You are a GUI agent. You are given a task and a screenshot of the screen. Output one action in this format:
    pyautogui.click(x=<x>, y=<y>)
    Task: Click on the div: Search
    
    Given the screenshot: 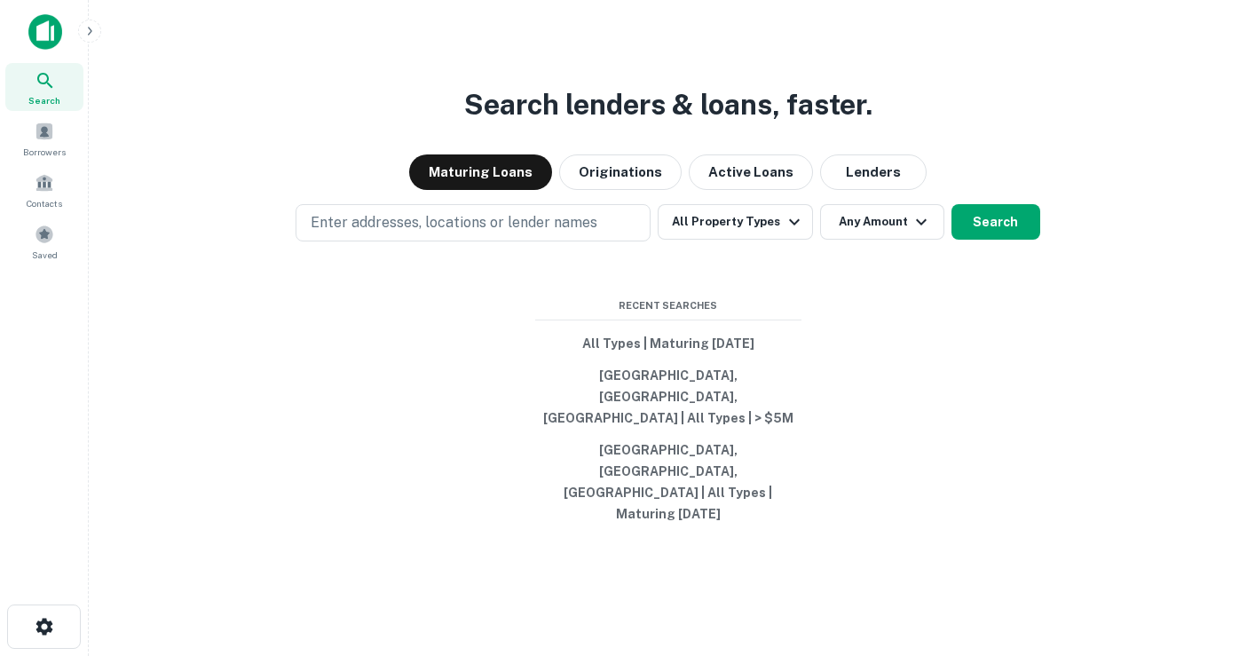 What is the action you would take?
    pyautogui.click(x=44, y=87)
    